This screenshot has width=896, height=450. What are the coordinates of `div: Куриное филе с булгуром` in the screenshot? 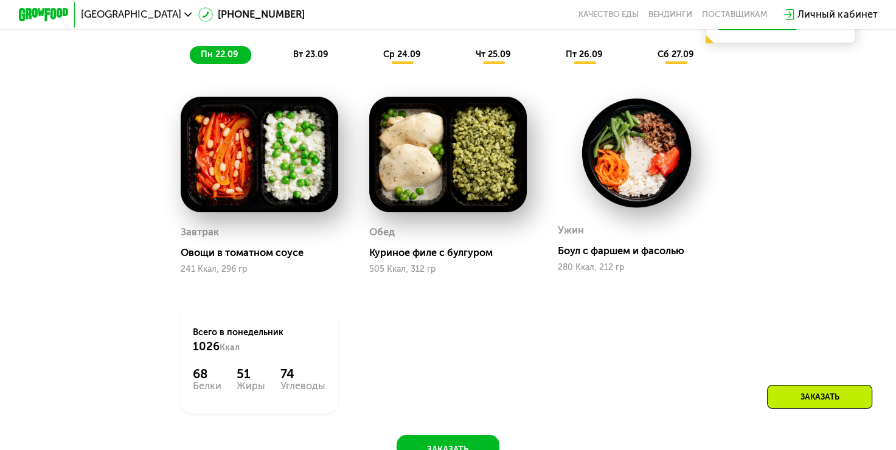 It's located at (453, 253).